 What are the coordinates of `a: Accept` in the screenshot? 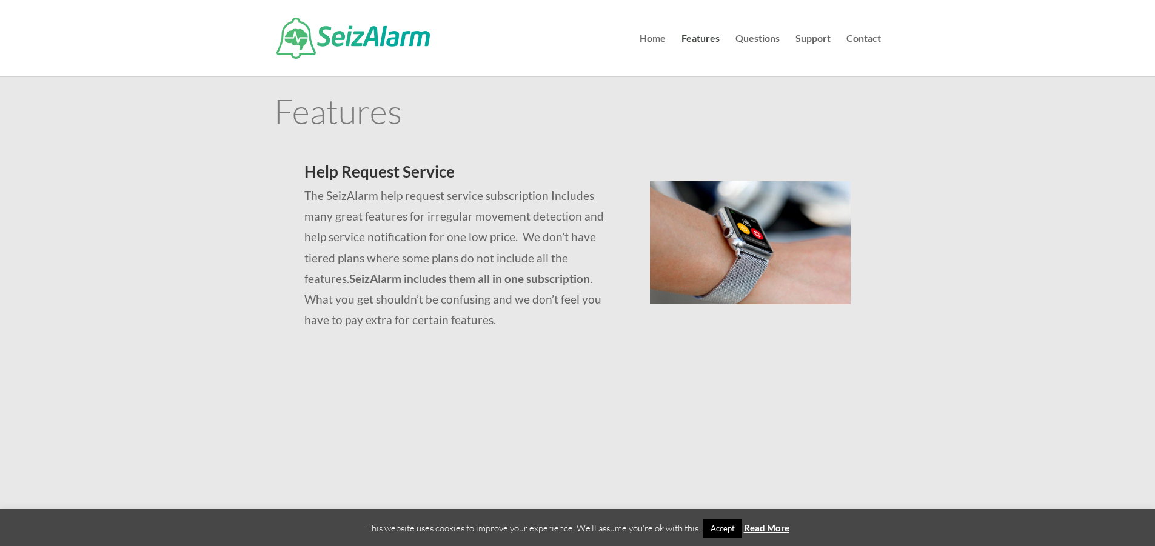 It's located at (723, 529).